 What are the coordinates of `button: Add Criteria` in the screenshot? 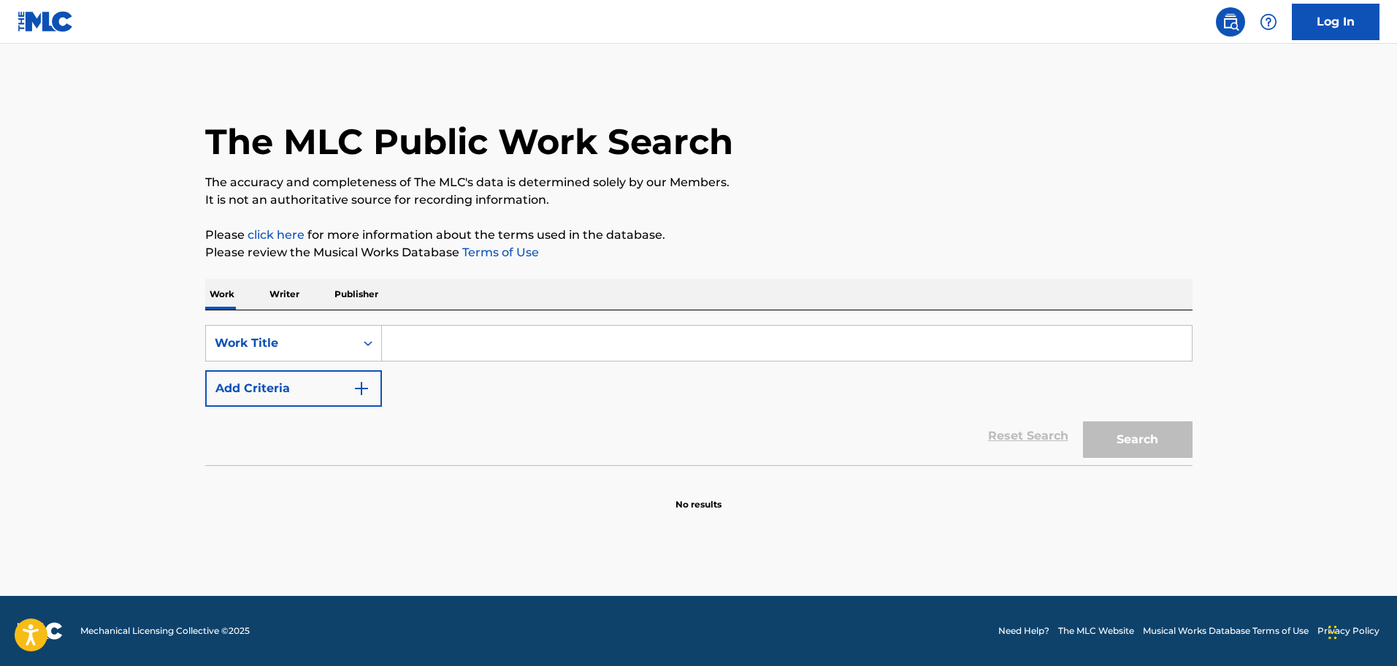 It's located at (294, 389).